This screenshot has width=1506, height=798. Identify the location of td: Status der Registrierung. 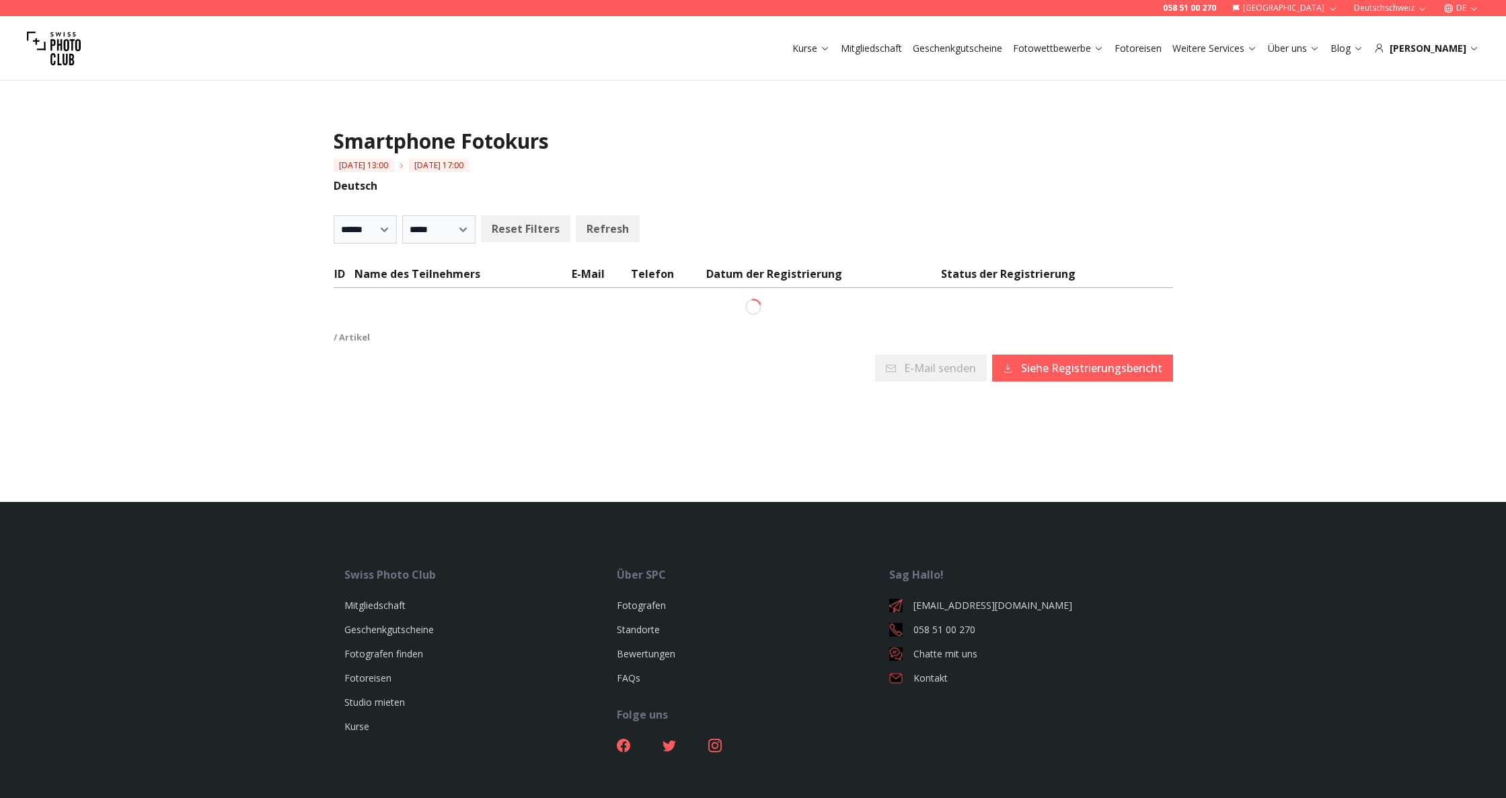
(1056, 277).